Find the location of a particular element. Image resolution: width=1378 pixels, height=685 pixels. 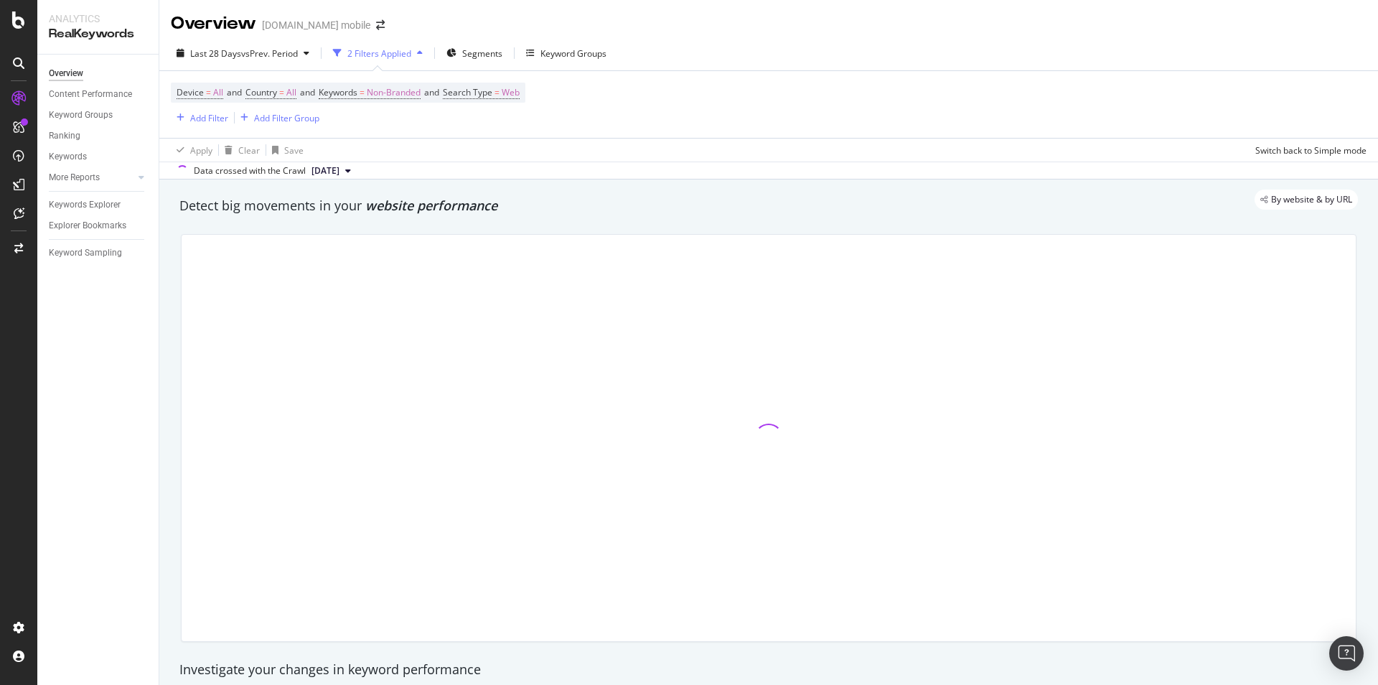

div: Ranking is located at coordinates (65, 136).